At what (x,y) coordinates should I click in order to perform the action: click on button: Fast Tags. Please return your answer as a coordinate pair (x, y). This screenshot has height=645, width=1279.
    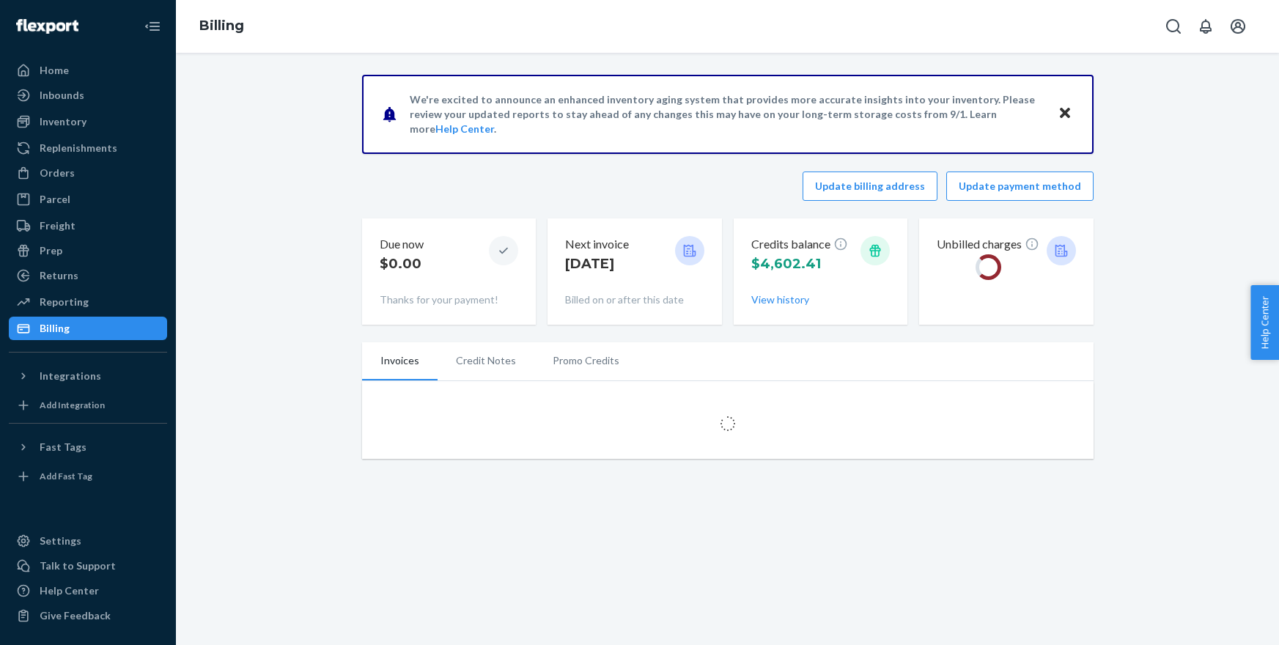
    Looking at the image, I should click on (88, 447).